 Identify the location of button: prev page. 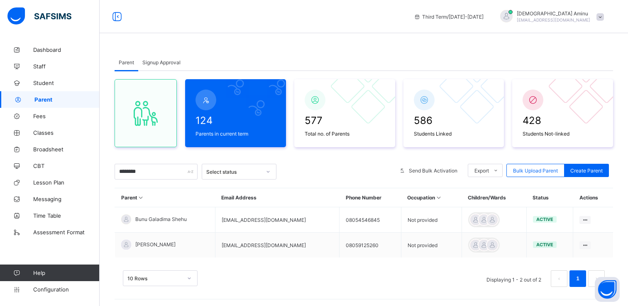
(559, 279).